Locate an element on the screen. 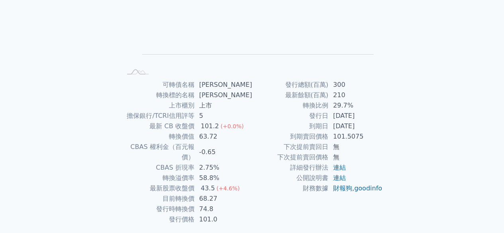  td: 財務數據 is located at coordinates (290, 188).